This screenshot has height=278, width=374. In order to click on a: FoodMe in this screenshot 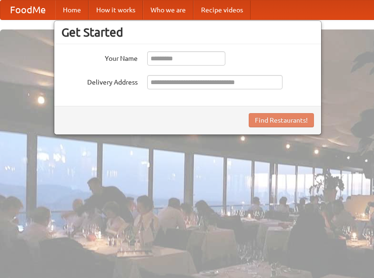, I will do `click(28, 10)`.